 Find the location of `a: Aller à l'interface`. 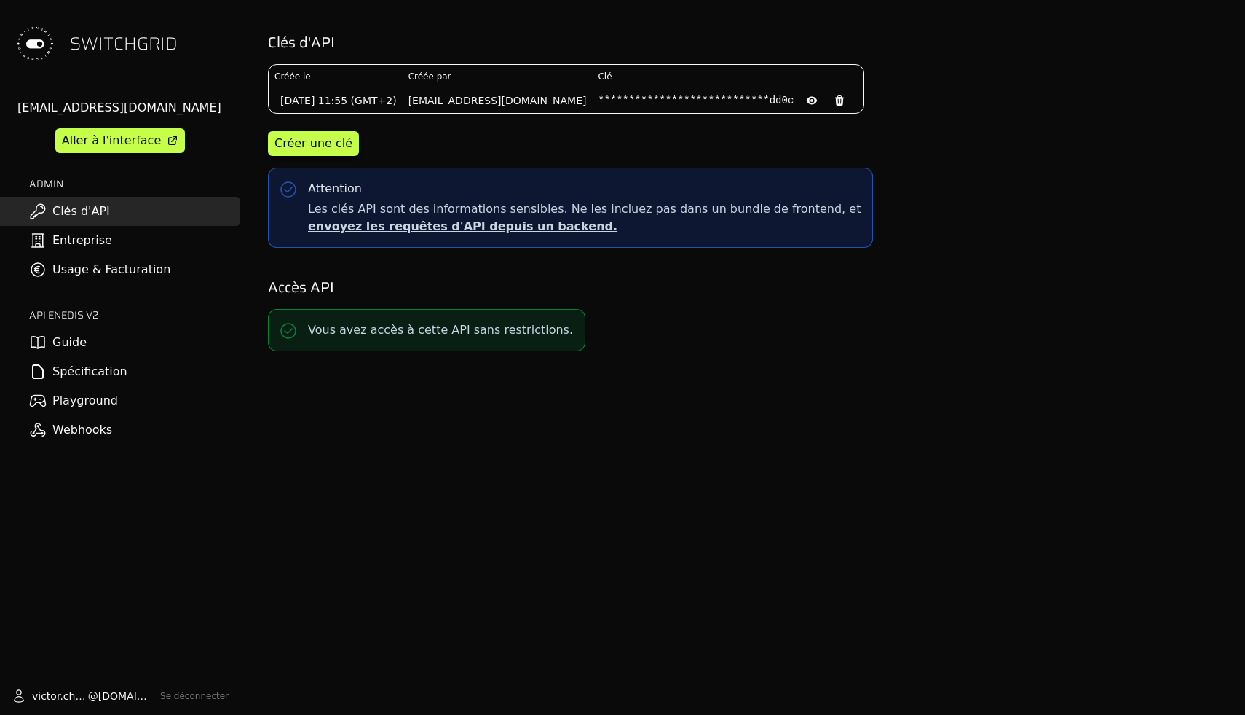

a: Aller à l'interface is located at coordinates (120, 141).